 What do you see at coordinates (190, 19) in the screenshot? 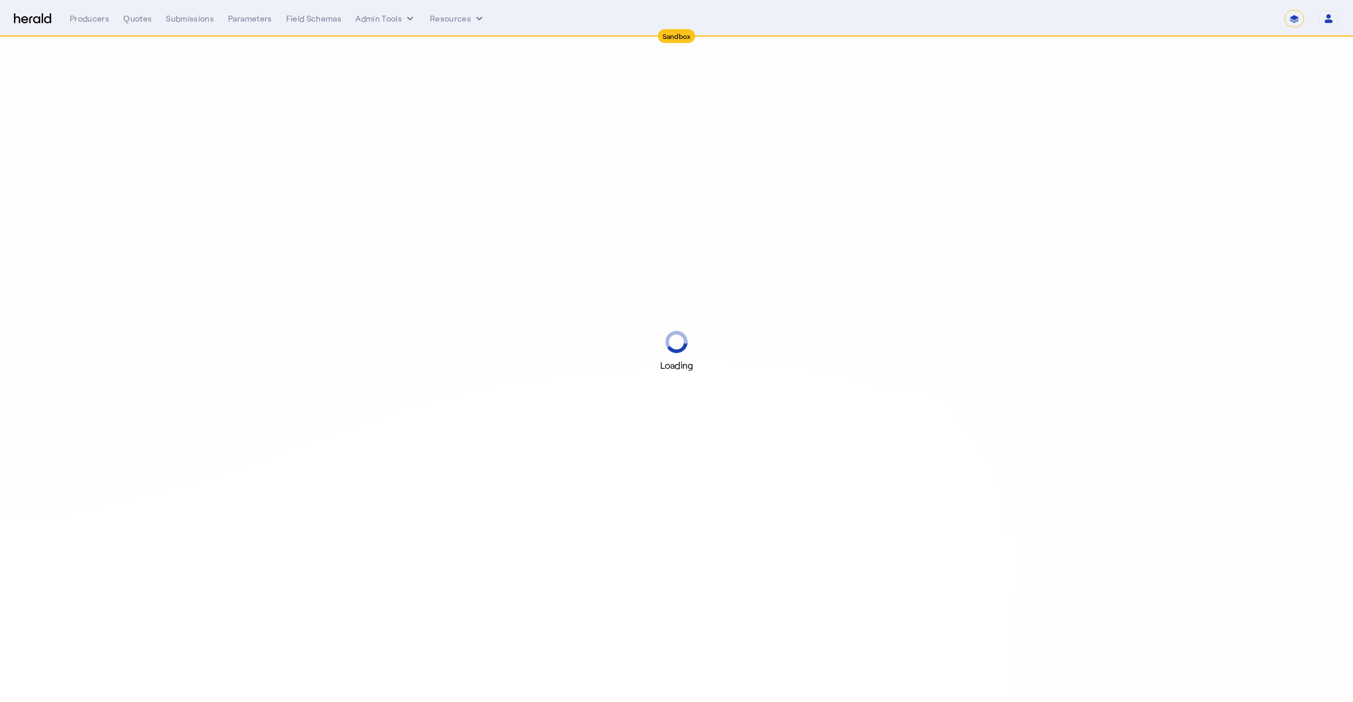
I see `div: Submissions` at bounding box center [190, 19].